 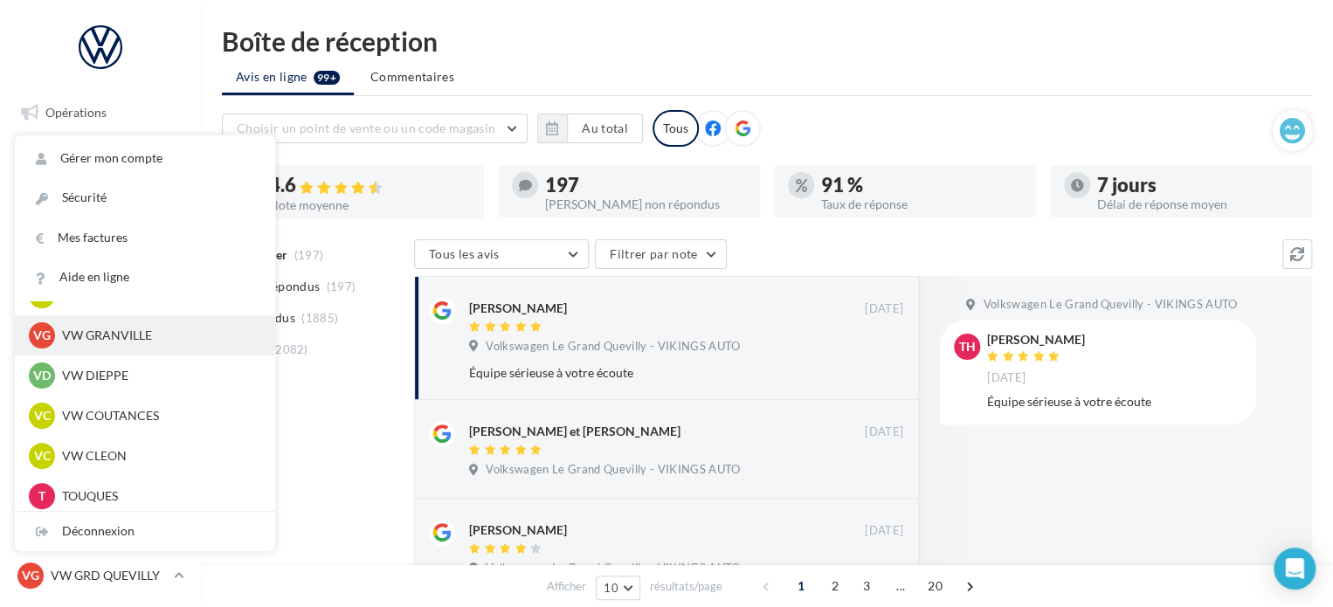 I want to click on span: résultats/page, so click(x=686, y=586).